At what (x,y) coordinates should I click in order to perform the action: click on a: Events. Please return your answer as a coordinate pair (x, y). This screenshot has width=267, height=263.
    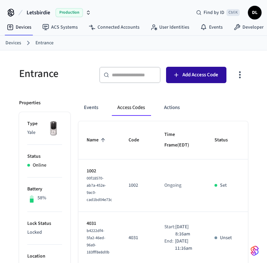
    Looking at the image, I should click on (212, 27).